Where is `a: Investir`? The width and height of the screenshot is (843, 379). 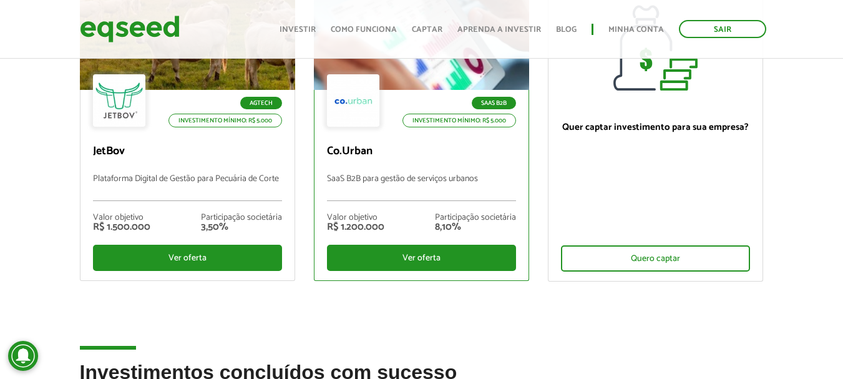
a: Investir is located at coordinates (297, 29).